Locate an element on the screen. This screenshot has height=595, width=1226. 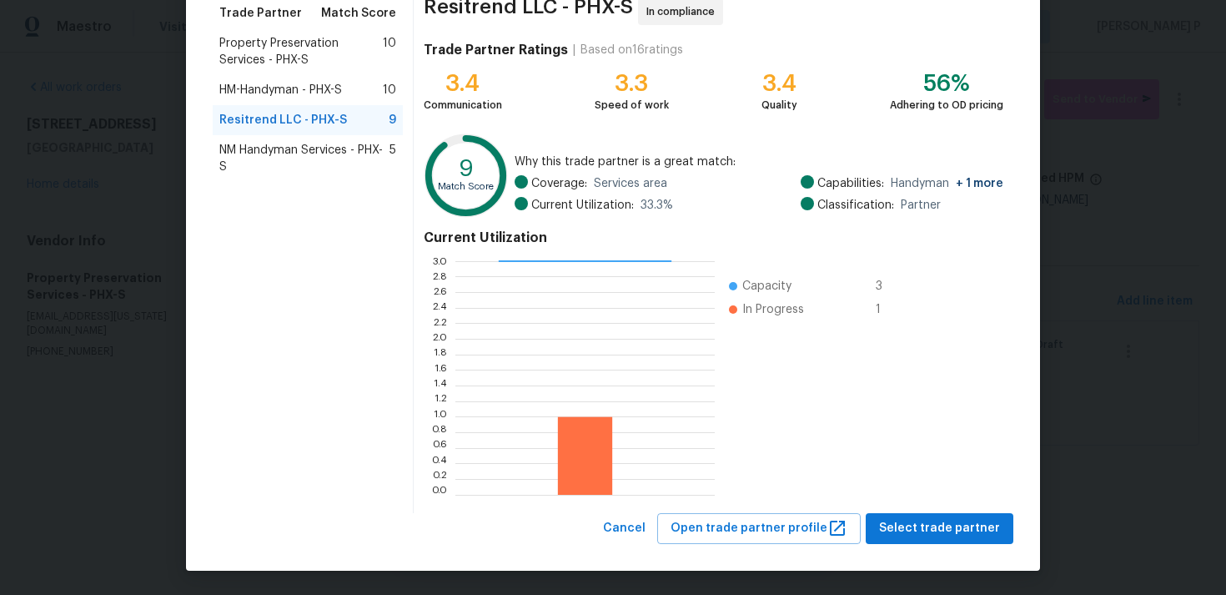
button: Select trade partner is located at coordinates (939, 528).